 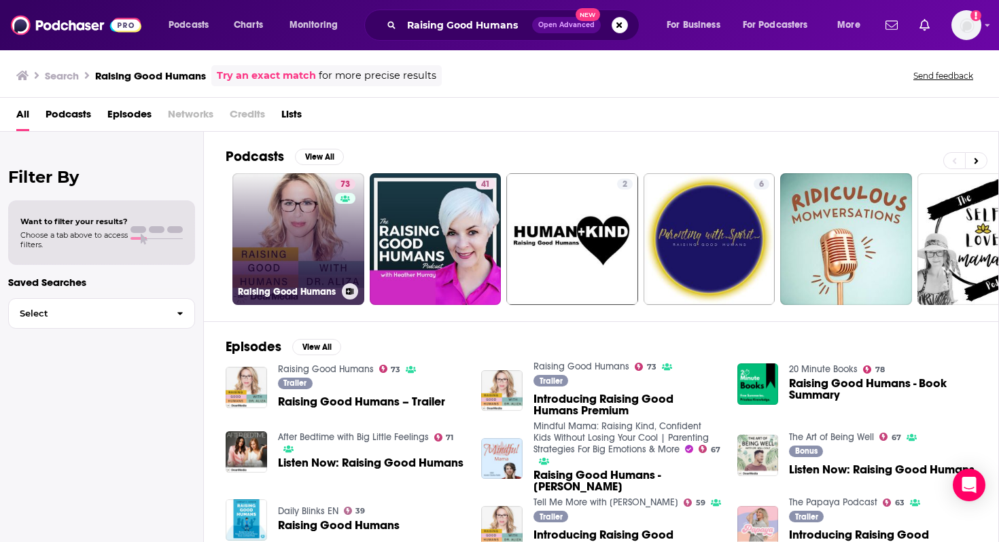 What do you see at coordinates (190, 117) in the screenshot?
I see `span: Networks` at bounding box center [190, 117].